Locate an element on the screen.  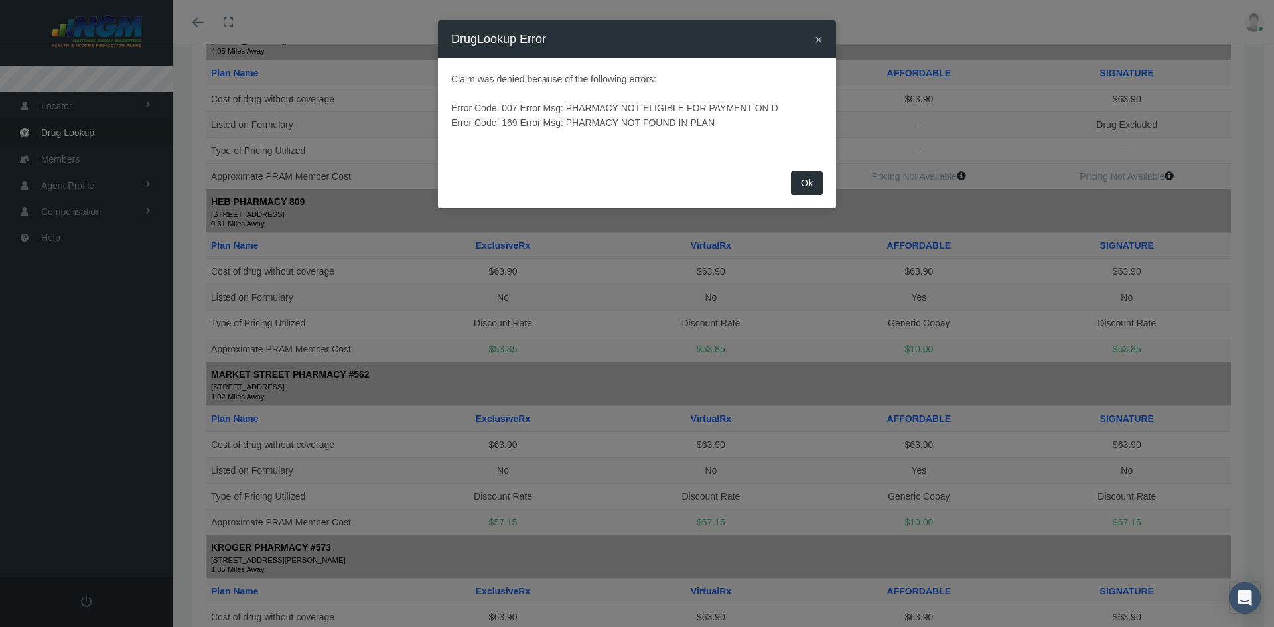
p: Claim was denied because of the following errors: Error Code: 007 Error Msg: PHARMACY NOT ELIGIBL... is located at coordinates (637, 108).